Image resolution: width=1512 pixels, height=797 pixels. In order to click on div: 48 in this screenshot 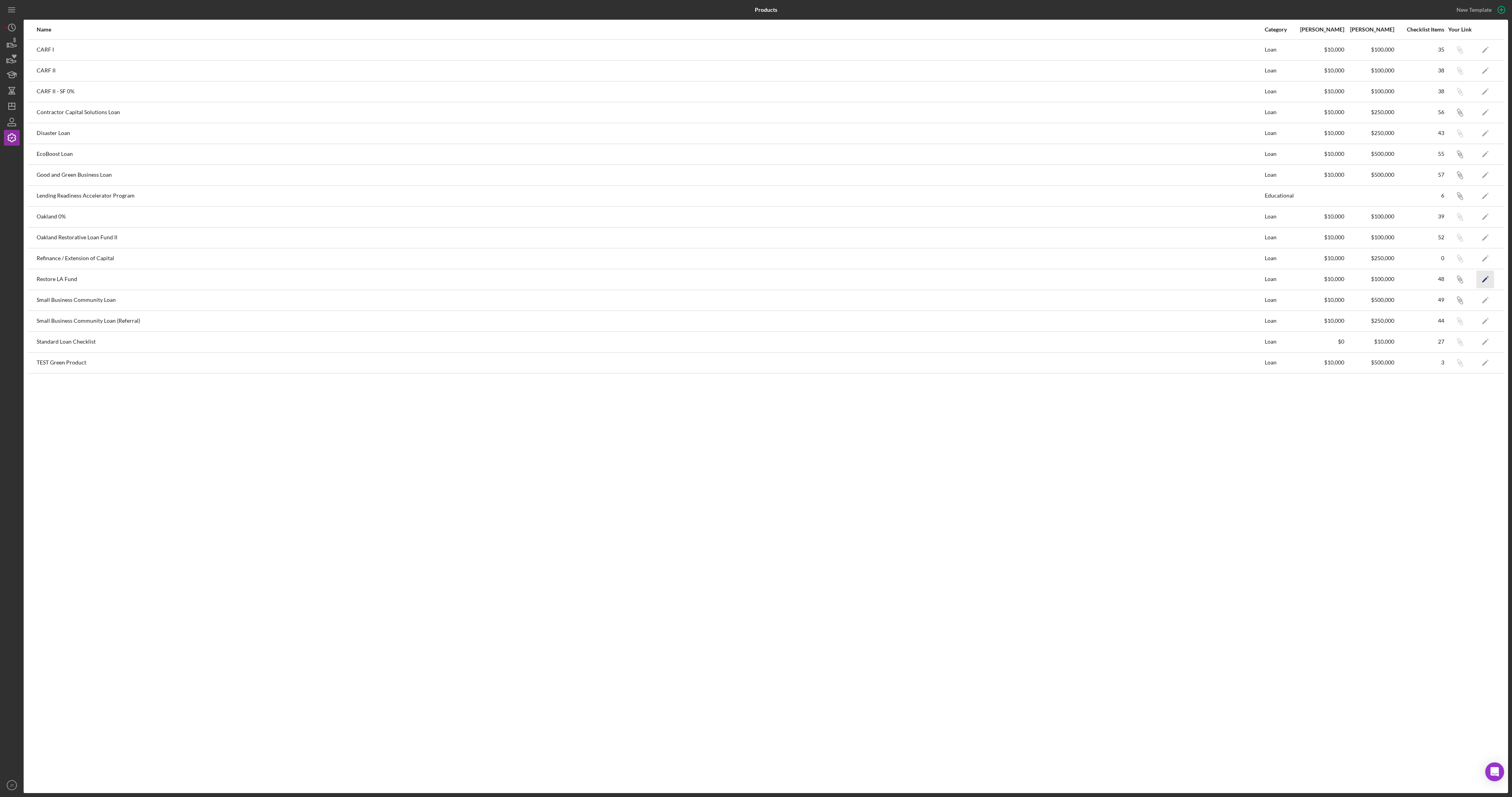, I will do `click(1419, 279)`.